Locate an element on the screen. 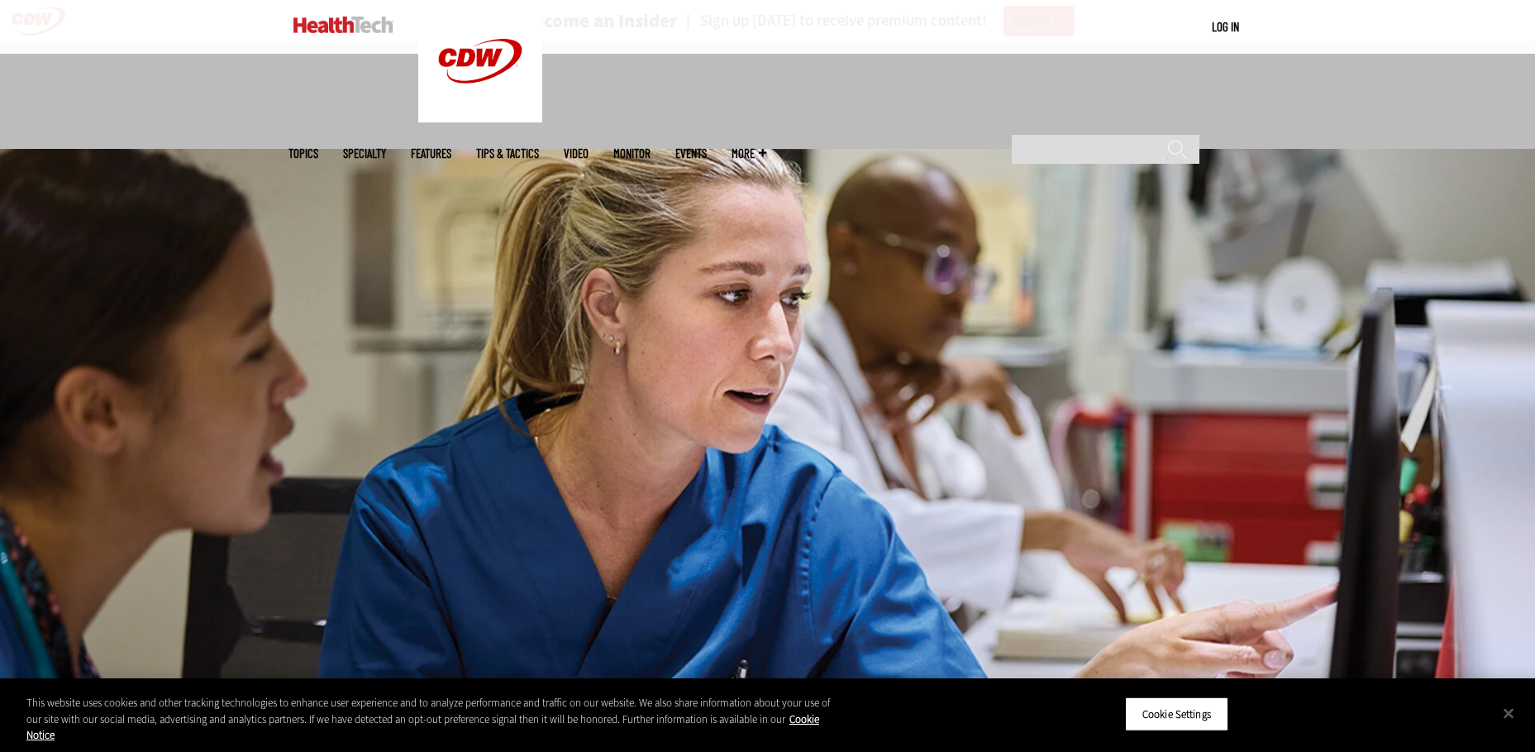 The width and height of the screenshot is (1535, 752). a: More information about your privacy is located at coordinates (422, 727).